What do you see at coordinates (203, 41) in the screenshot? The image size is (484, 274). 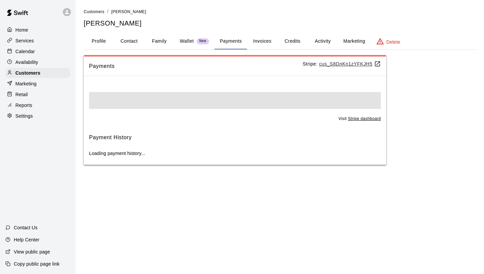 I see `span: New` at bounding box center [203, 41].